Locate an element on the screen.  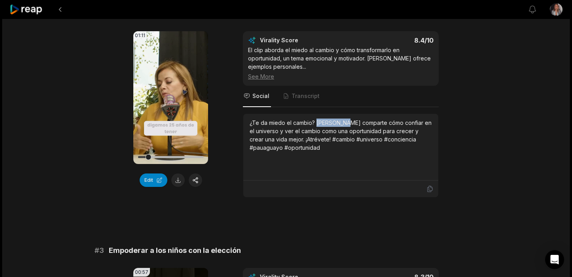
span: Empoderar a los niños con la elección is located at coordinates (175, 251).